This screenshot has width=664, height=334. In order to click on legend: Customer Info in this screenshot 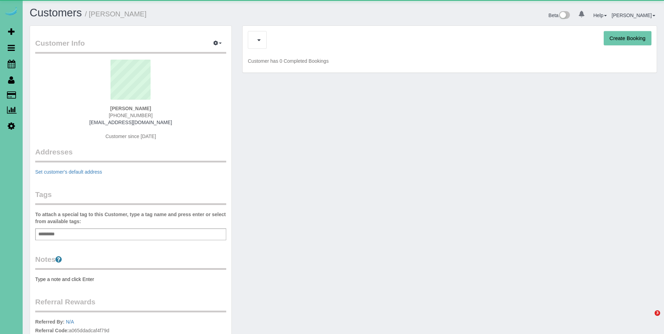, I will do `click(131, 46)`.